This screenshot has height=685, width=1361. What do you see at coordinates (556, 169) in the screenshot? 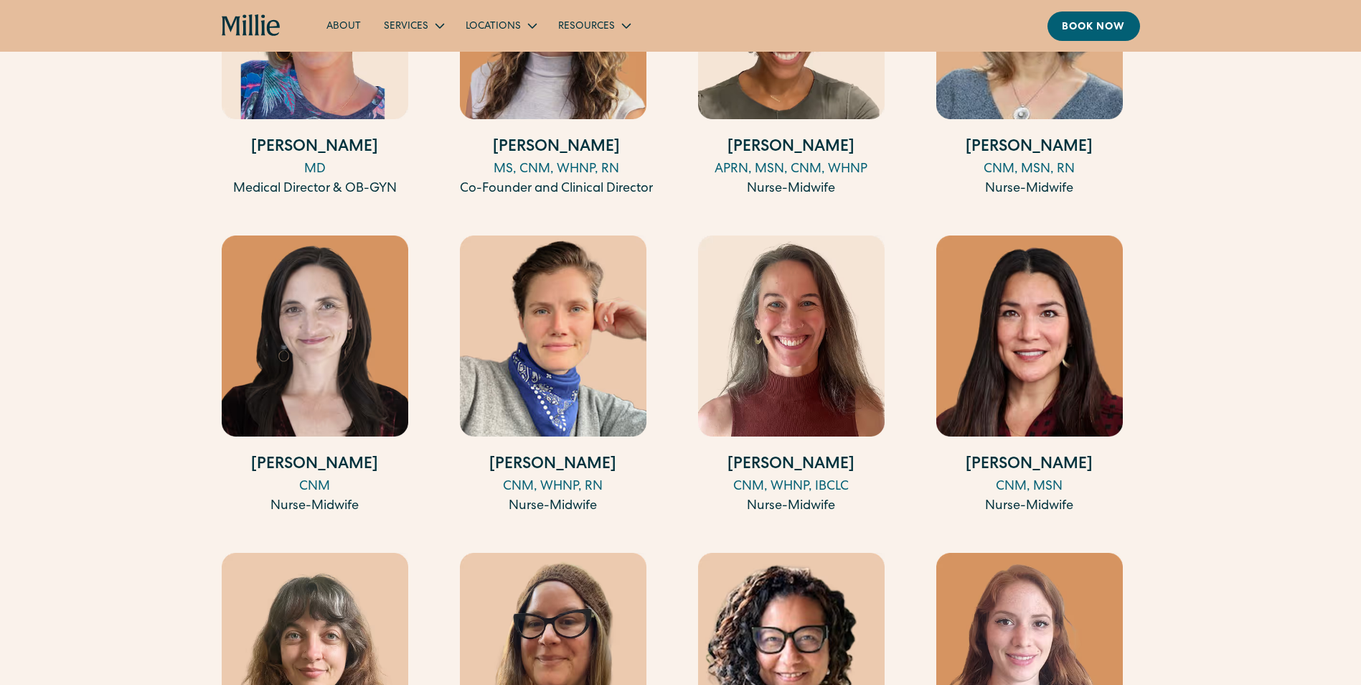
I see `div: MS, CNM, WHNP, RN` at bounding box center [556, 169].